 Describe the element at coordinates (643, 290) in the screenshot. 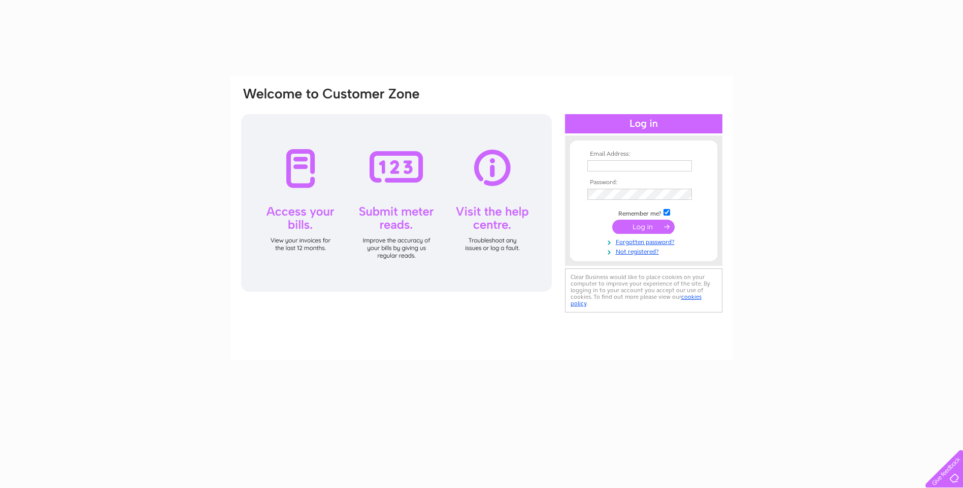

I see `div: Clear Business would like to place cookies on your computer to improve your experience of the sit...` at that location.